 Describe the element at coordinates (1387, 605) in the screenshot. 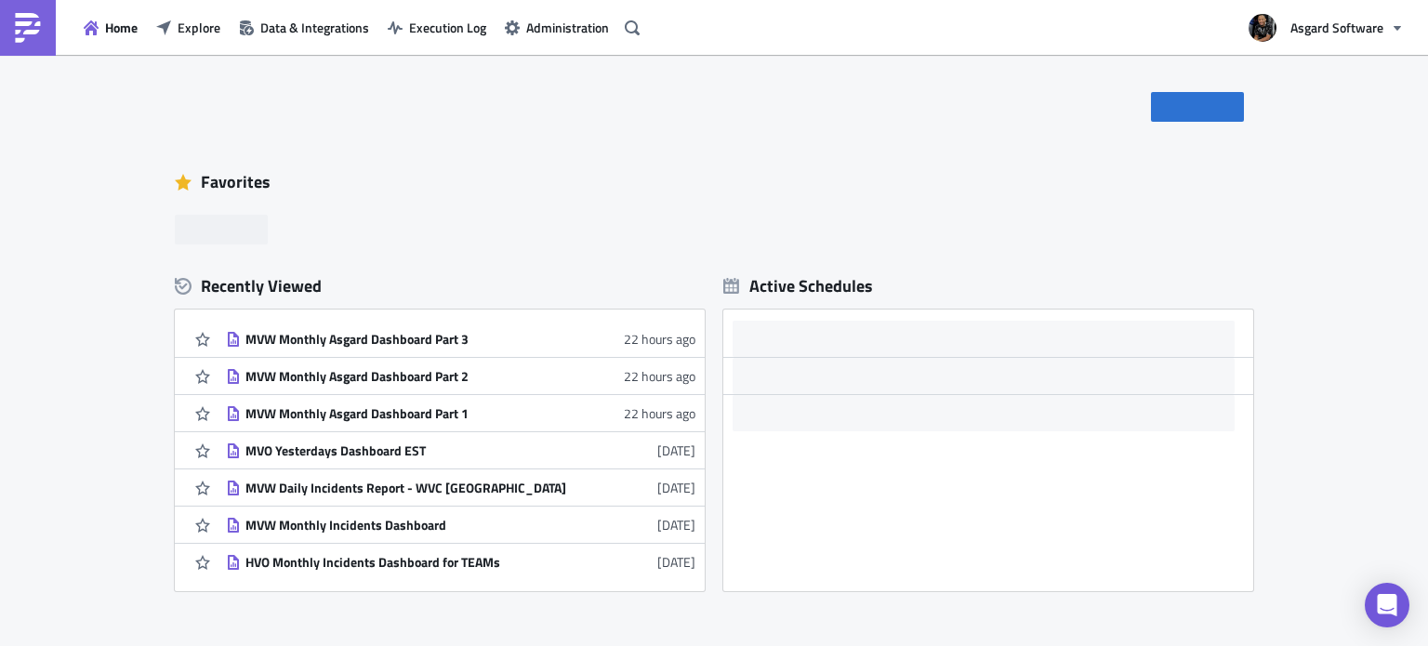

I see `div: Open Intercom Messenger` at that location.